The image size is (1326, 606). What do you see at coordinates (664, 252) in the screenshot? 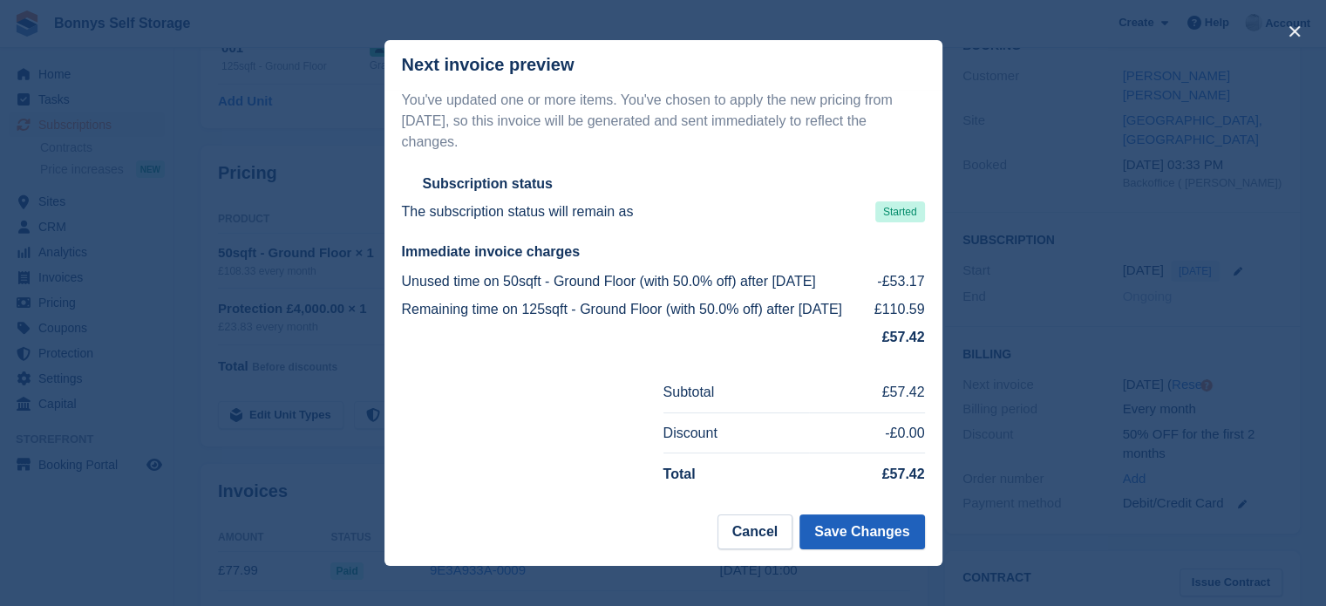
I see `h2: Immediate invoice charges` at bounding box center [664, 252].